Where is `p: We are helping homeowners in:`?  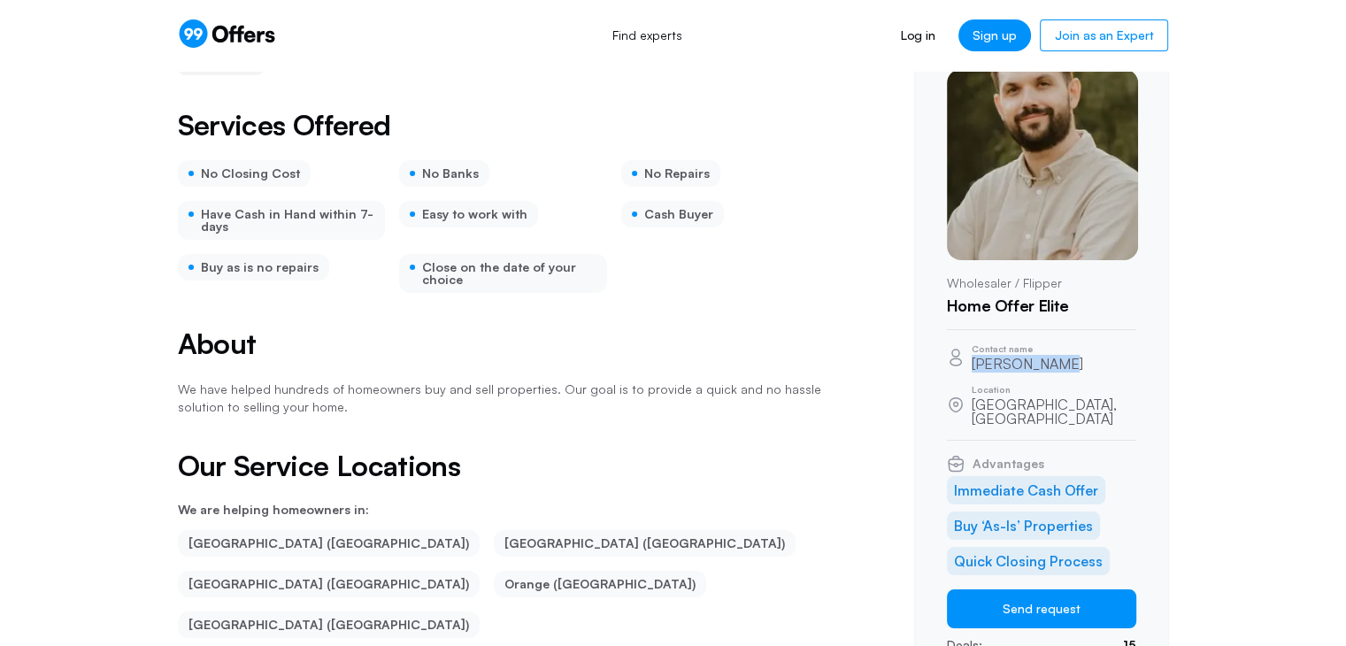
p: We are helping homeowners in: is located at coordinates (504, 510).